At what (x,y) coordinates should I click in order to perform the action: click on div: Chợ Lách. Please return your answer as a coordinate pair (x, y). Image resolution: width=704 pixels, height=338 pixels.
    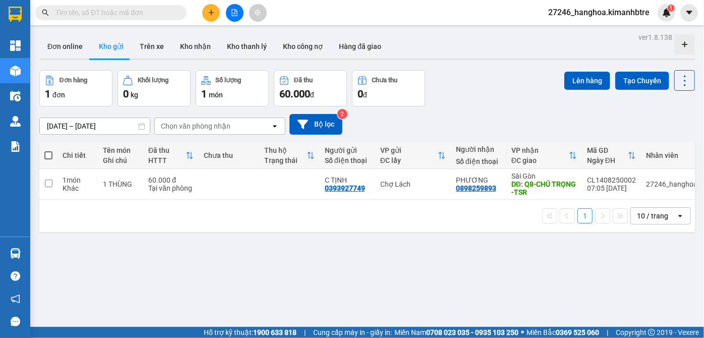
    Looking at the image, I should click on (413, 184).